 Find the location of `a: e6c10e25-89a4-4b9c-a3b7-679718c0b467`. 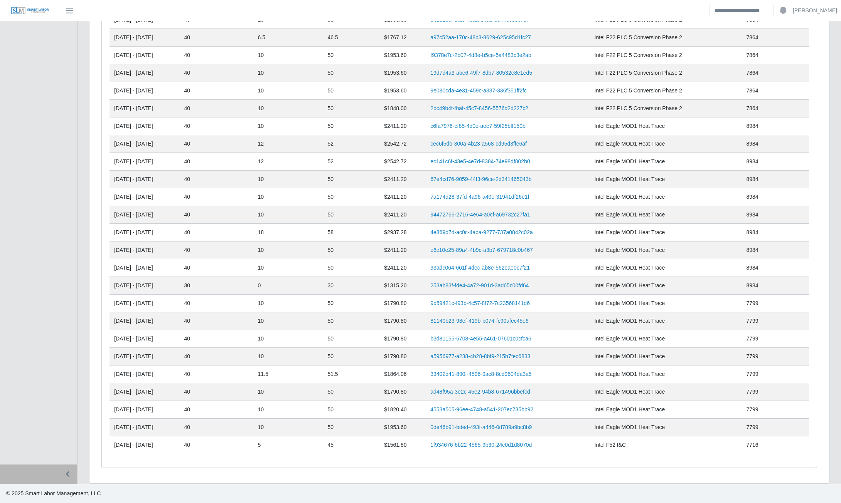

a: e6c10e25-89a4-4b9c-a3b7-679718c0b467 is located at coordinates (481, 250).